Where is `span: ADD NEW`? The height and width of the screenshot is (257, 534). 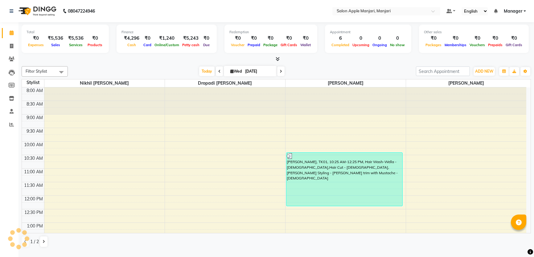
span: ADD NEW is located at coordinates (484, 71).